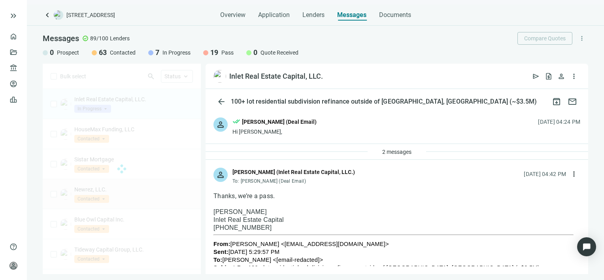 The width and height of the screenshot is (604, 280). Describe the element at coordinates (233, 15) in the screenshot. I see `span: Overview` at that location.